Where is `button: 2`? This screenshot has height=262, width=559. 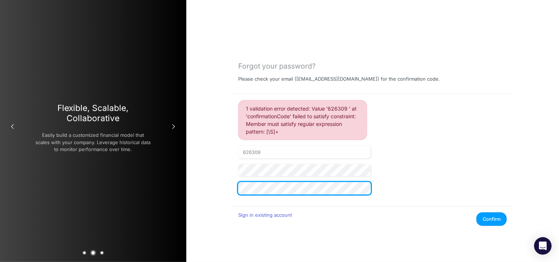 button: 2 is located at coordinates (93, 253).